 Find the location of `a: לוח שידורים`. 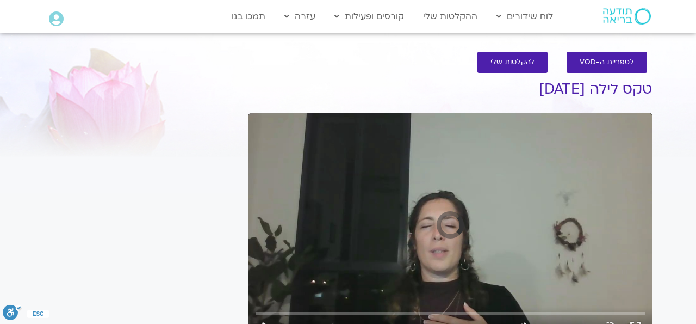

a: לוח שידורים is located at coordinates (525, 16).